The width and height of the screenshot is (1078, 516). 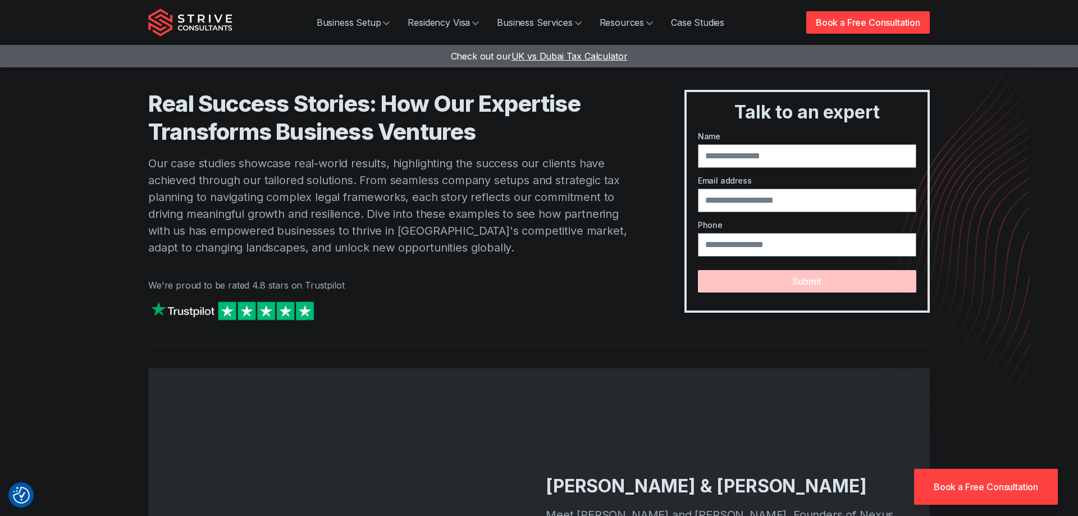 What do you see at coordinates (807, 180) in the screenshot?
I see `label: Email address` at bounding box center [807, 180].